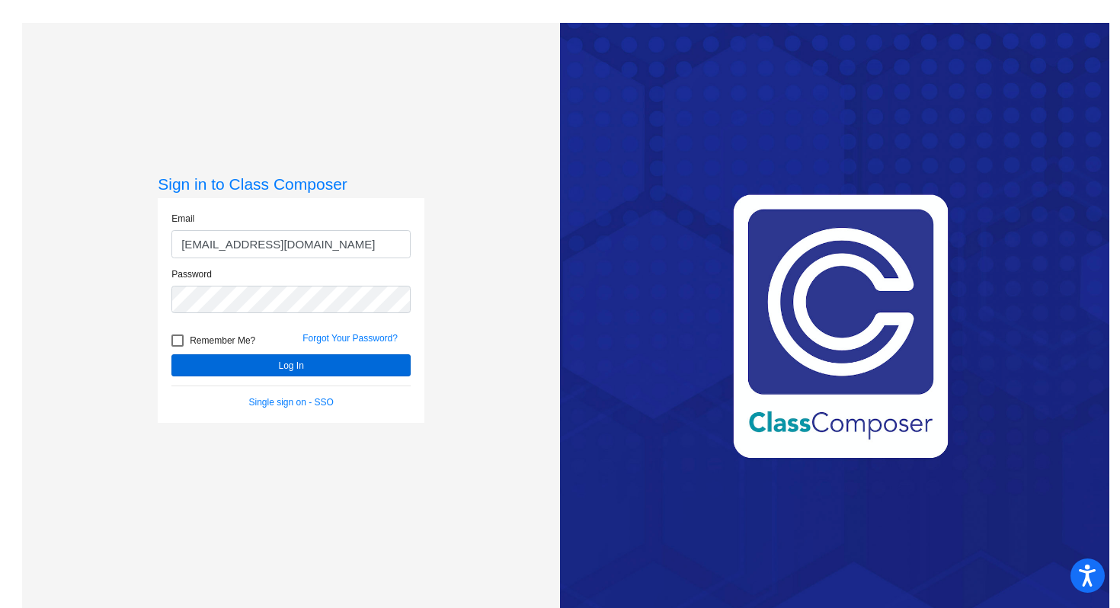  I want to click on h3: Sign in to Class Composer, so click(291, 184).